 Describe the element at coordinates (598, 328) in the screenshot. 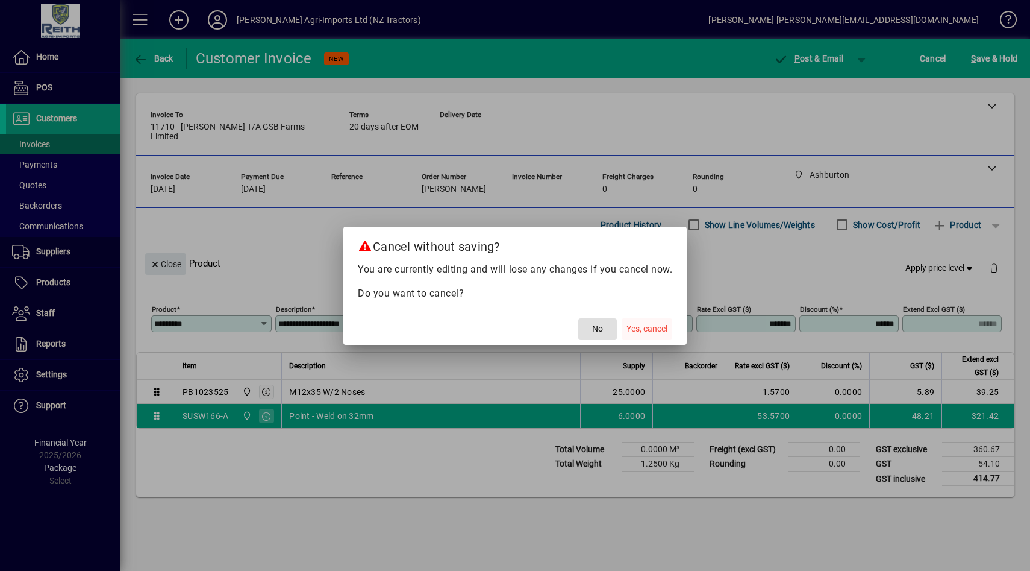

I see `span: No` at that location.